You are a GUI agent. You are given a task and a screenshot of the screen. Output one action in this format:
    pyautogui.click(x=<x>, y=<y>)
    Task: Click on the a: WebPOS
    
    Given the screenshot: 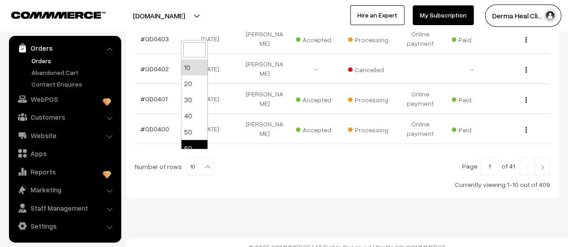 What is the action you would take?
    pyautogui.click(x=65, y=99)
    